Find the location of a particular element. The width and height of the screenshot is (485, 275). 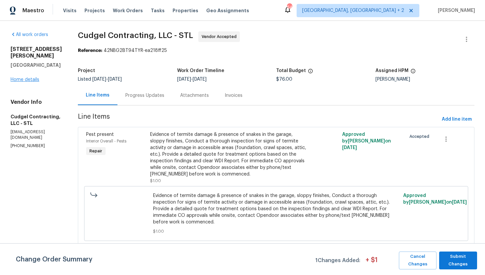

div: Invoices is located at coordinates (234, 95).